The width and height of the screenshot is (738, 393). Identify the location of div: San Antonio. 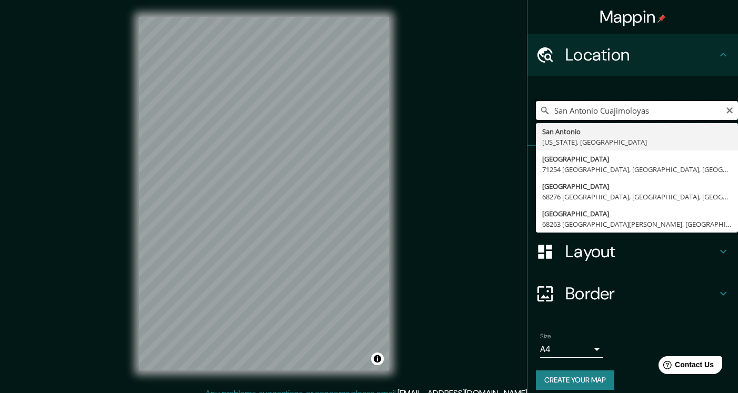
(637, 132).